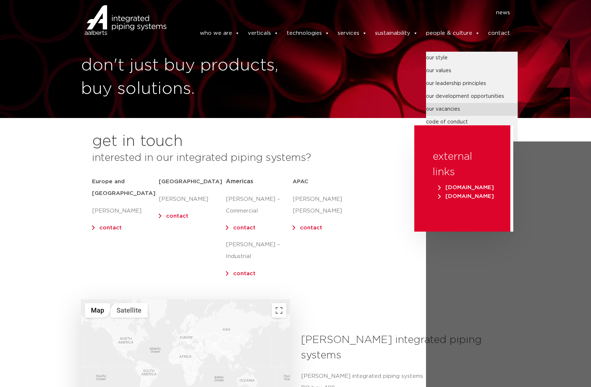 Image resolution: width=591 pixels, height=387 pixels. I want to click on a: verticals, so click(263, 33).